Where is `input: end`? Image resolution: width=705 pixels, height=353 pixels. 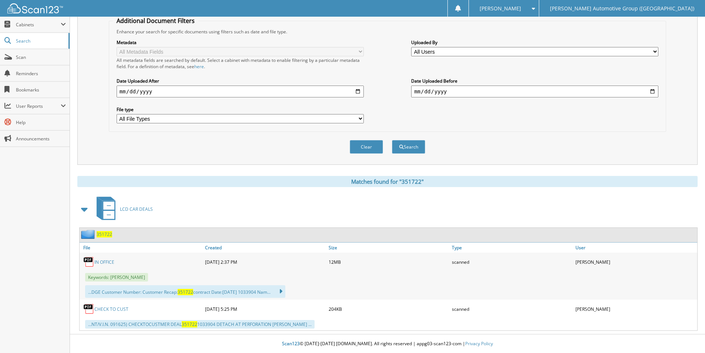 input: end is located at coordinates (535, 91).